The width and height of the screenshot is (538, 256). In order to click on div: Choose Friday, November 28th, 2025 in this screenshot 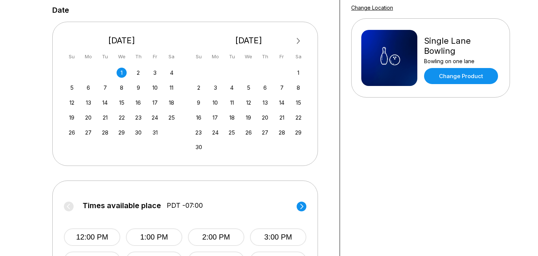, I will do `click(282, 132)`.